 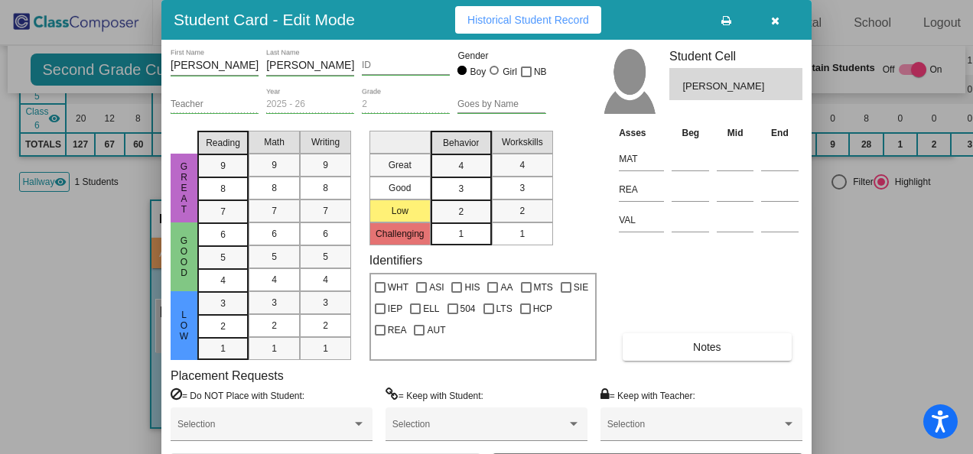 I want to click on span: Behavior, so click(x=461, y=143).